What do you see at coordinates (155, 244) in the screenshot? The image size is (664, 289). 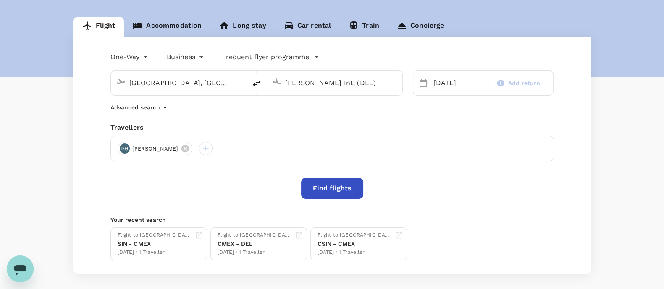 I see `div: SIN - CMEX` at bounding box center [155, 244].